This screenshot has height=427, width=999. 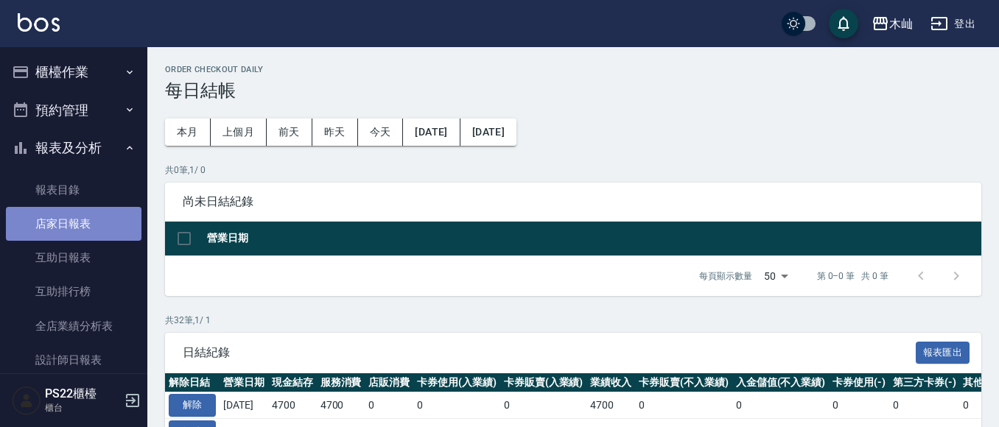 What do you see at coordinates (776, 276) in the screenshot?
I see `div: 50` at bounding box center [776, 276].